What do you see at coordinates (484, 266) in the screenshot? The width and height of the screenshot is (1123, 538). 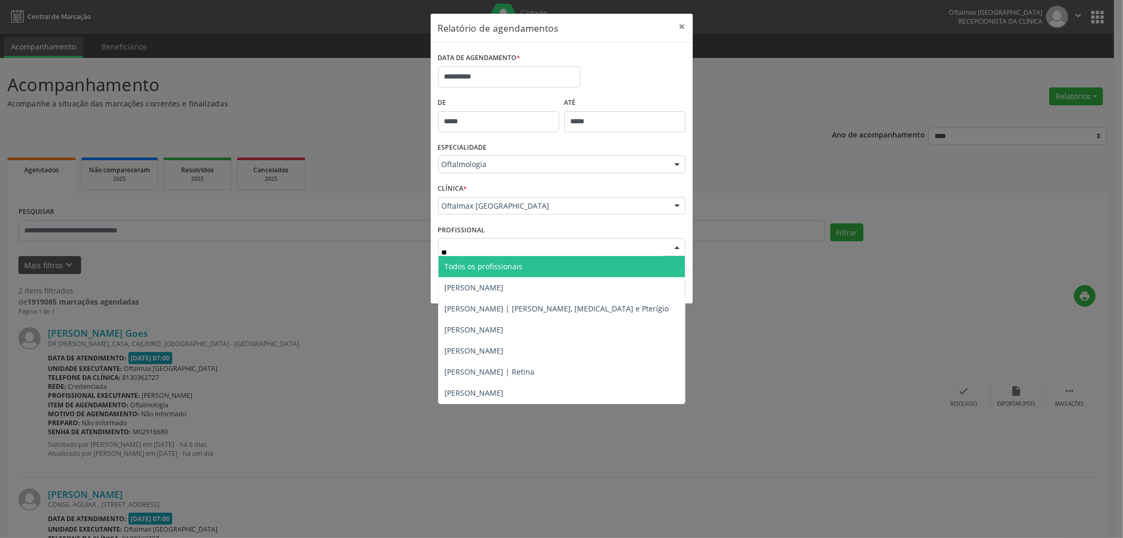 I see `span: Todos os profissionais` at bounding box center [484, 266].